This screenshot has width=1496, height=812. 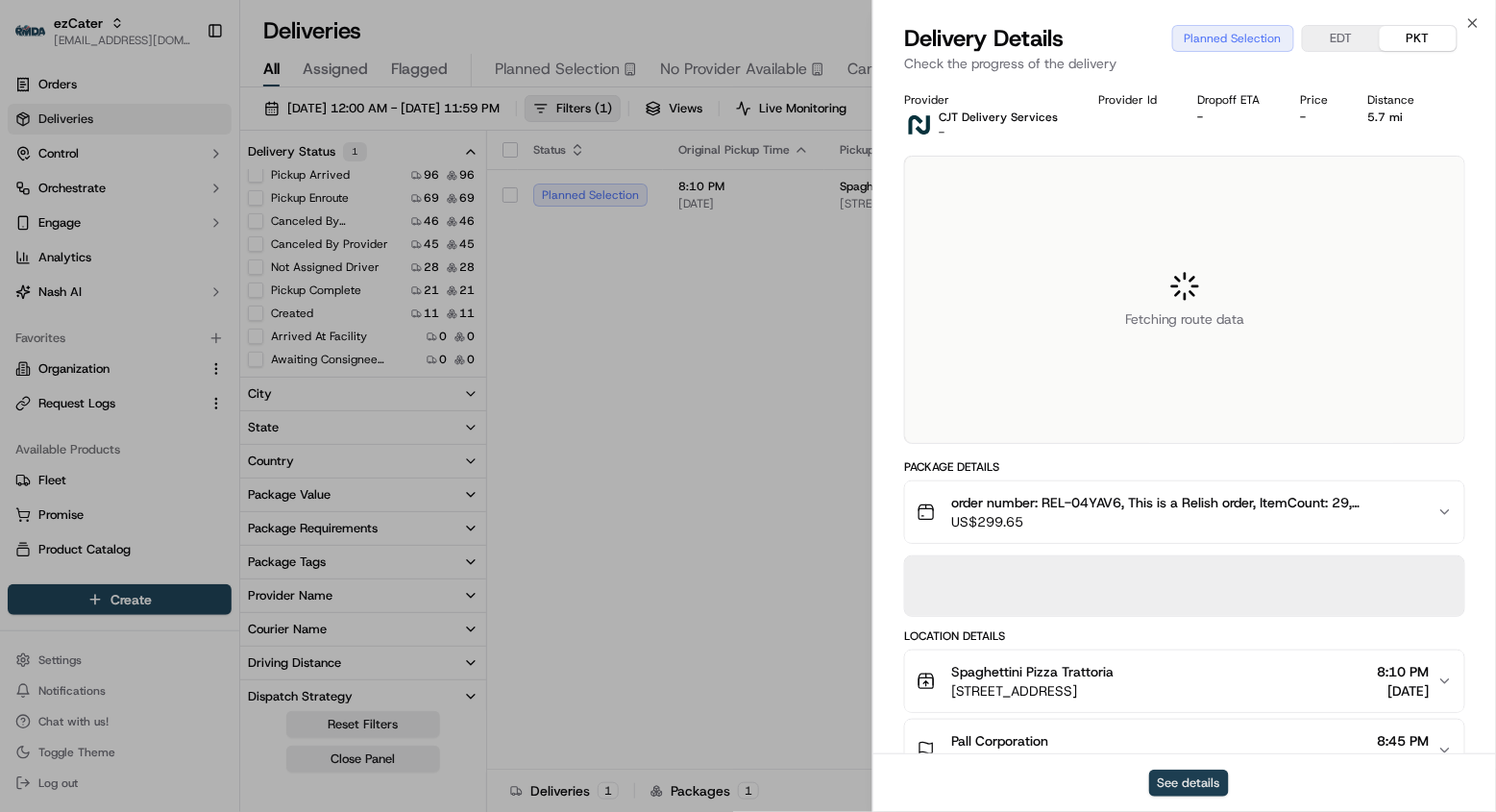 I want to click on p: CJT Delivery Services, so click(x=999, y=117).